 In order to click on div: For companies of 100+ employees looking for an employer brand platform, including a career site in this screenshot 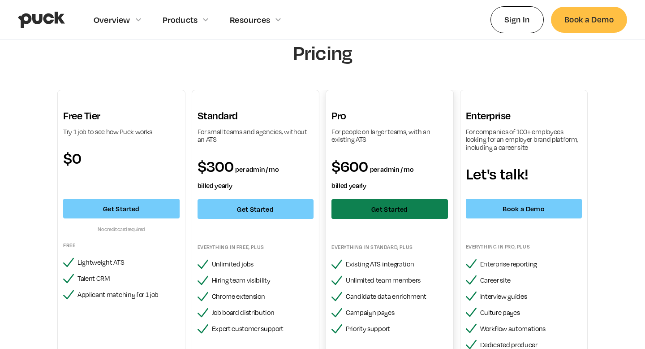, I will do `click(524, 139)`.